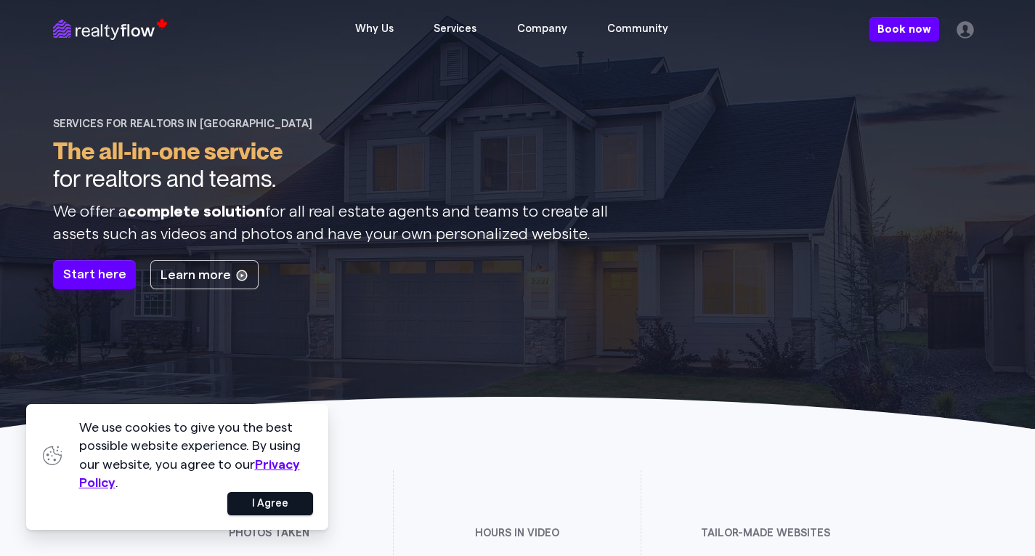  I want to click on span: Learn more, so click(195, 275).